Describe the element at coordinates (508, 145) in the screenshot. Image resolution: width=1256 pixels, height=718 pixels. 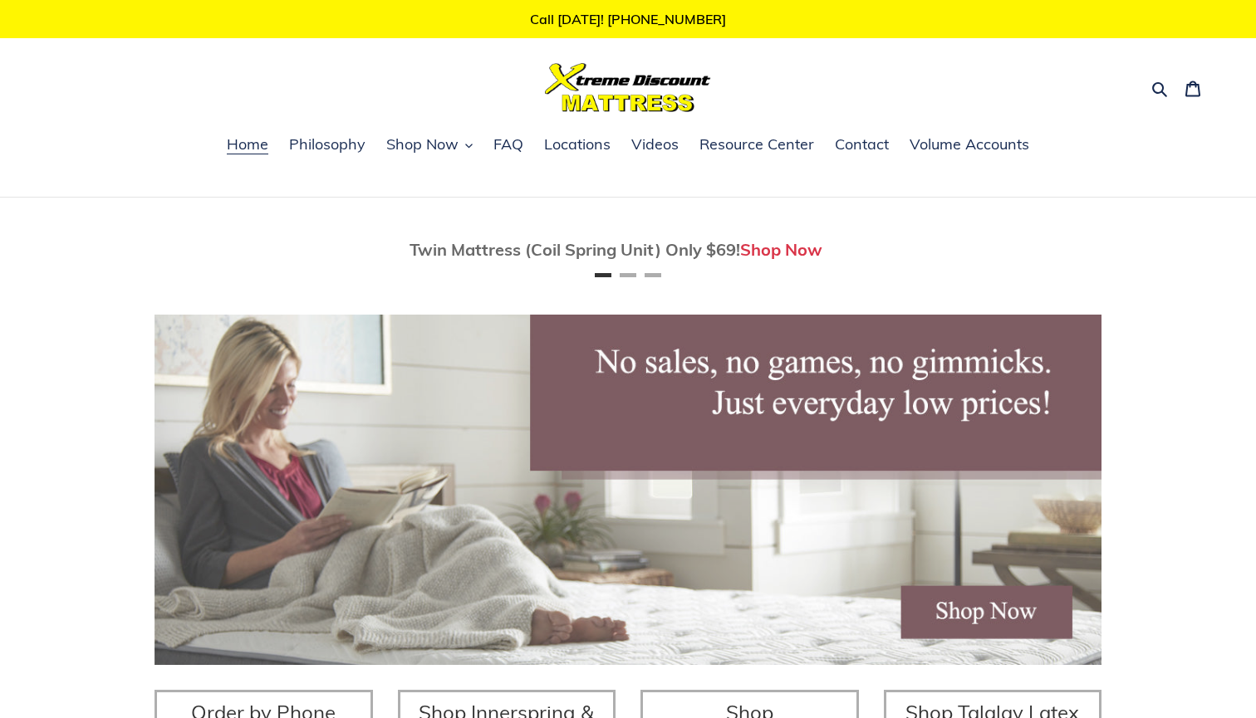
I see `a: FAQ` at that location.